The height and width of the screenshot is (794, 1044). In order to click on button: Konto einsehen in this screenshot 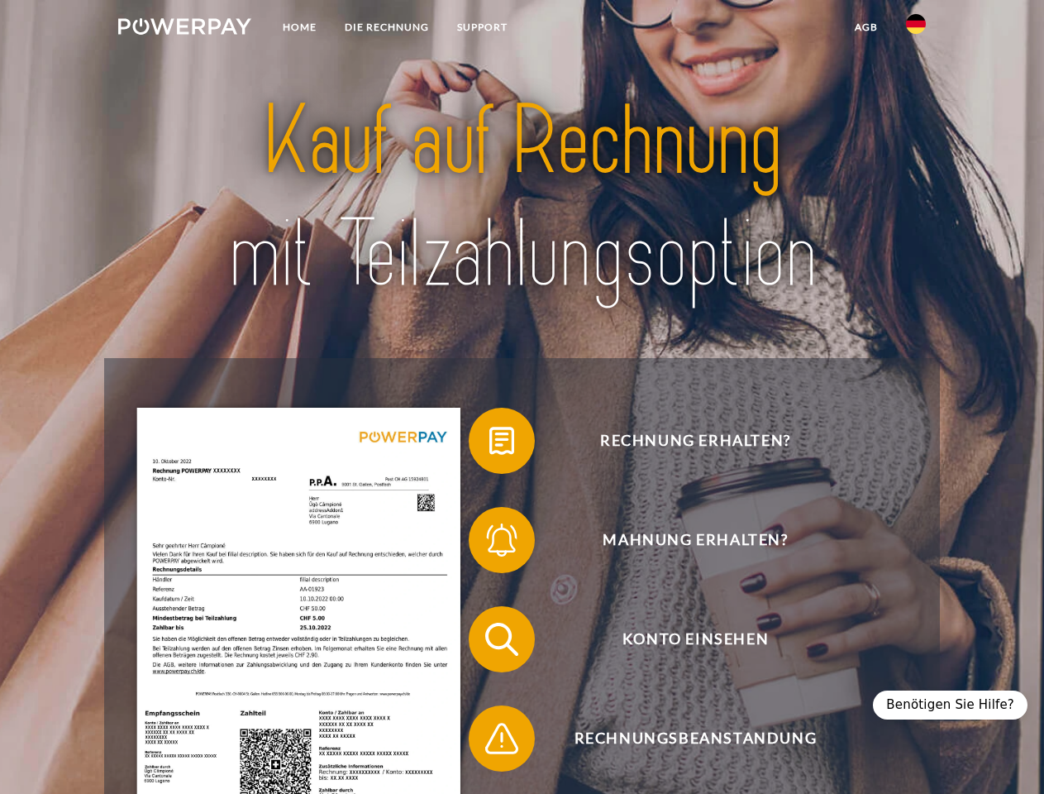, I will do `click(684, 639)`.